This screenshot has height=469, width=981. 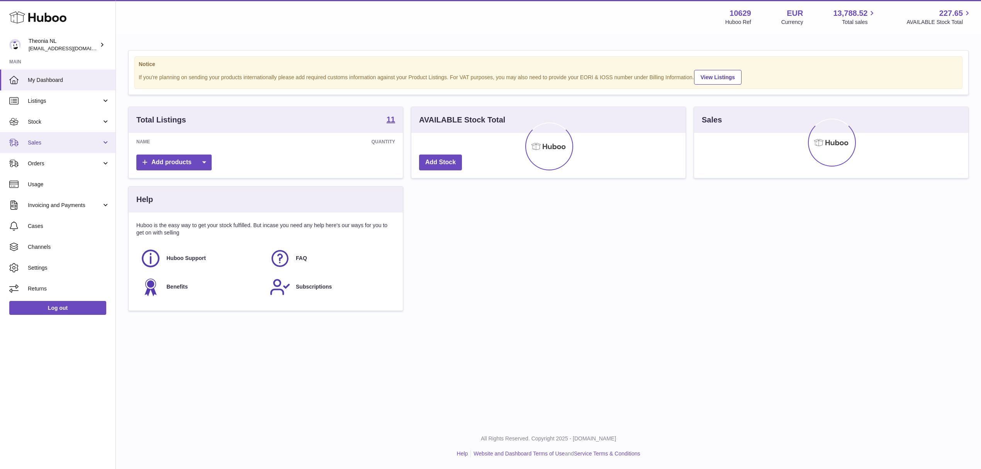 I want to click on span: Total sales, so click(x=859, y=22).